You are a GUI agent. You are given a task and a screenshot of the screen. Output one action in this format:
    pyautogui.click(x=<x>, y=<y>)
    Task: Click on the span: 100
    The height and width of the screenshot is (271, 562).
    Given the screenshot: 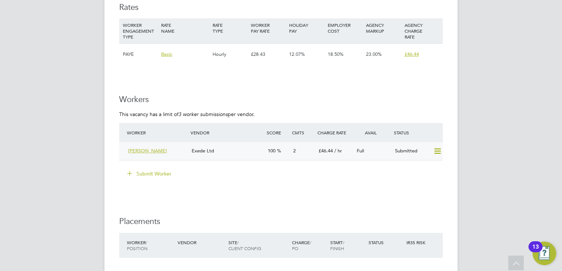 What is the action you would take?
    pyautogui.click(x=271, y=151)
    